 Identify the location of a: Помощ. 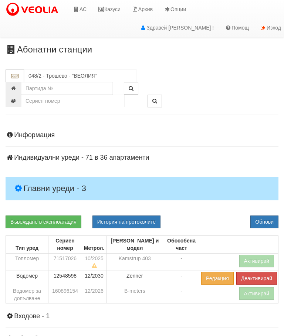
(236, 28).